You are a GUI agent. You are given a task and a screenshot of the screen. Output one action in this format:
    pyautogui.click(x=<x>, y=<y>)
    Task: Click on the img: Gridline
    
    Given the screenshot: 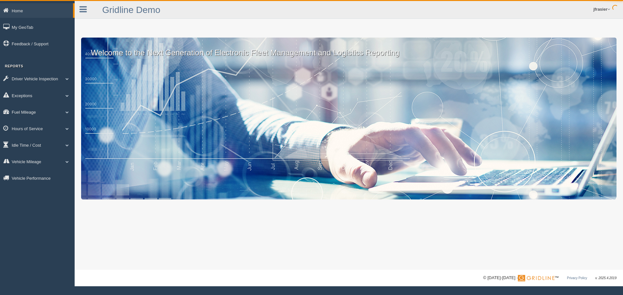 What is the action you would take?
    pyautogui.click(x=536, y=279)
    